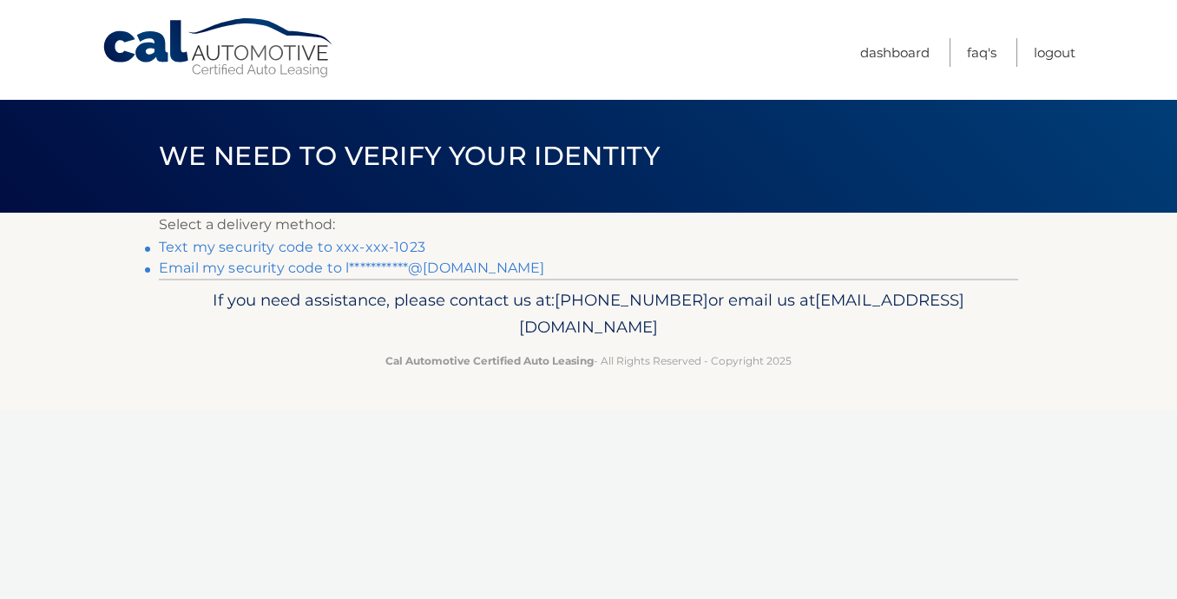 The height and width of the screenshot is (599, 1177). I want to click on p: Select a delivery method:, so click(588, 225).